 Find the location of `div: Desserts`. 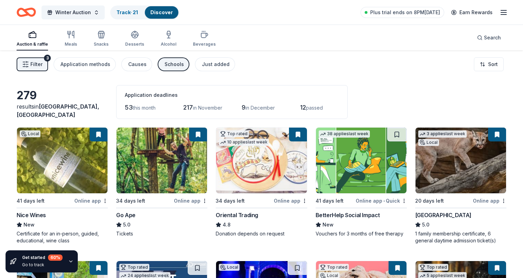

div: Desserts is located at coordinates (134, 44).